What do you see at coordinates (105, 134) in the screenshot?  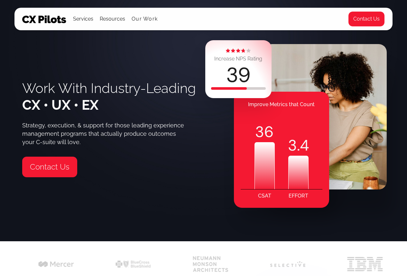 I see `div: Strategy, execution, & support for those leading experience management programs that actually pro...` at bounding box center [105, 134].